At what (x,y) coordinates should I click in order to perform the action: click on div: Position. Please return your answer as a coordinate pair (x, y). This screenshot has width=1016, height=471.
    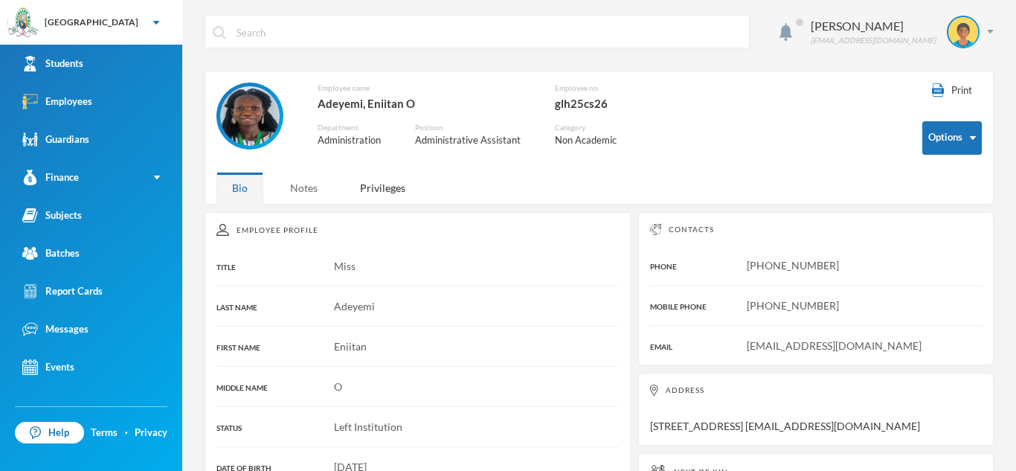
    Looking at the image, I should click on (474, 127).